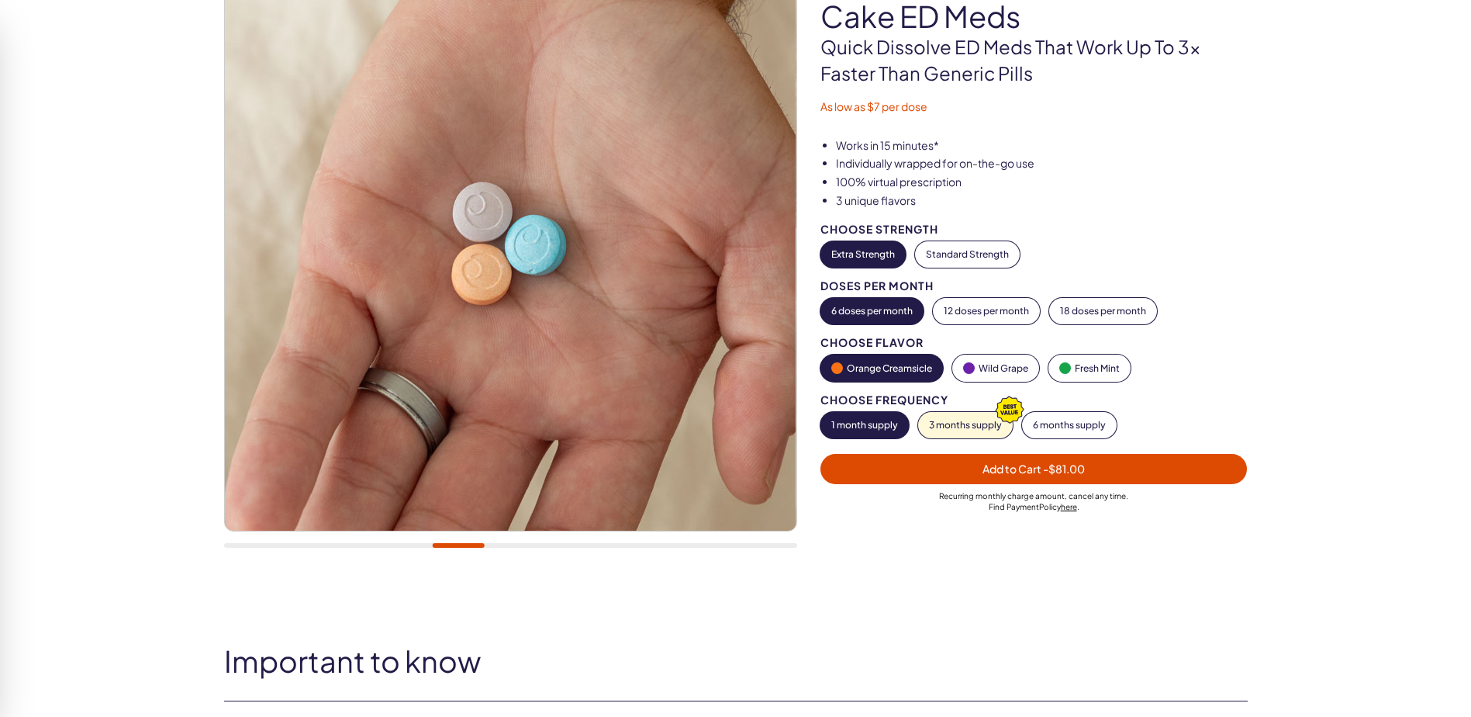 This screenshot has height=717, width=1471. I want to click on button: 18 doses per month, so click(1103, 311).